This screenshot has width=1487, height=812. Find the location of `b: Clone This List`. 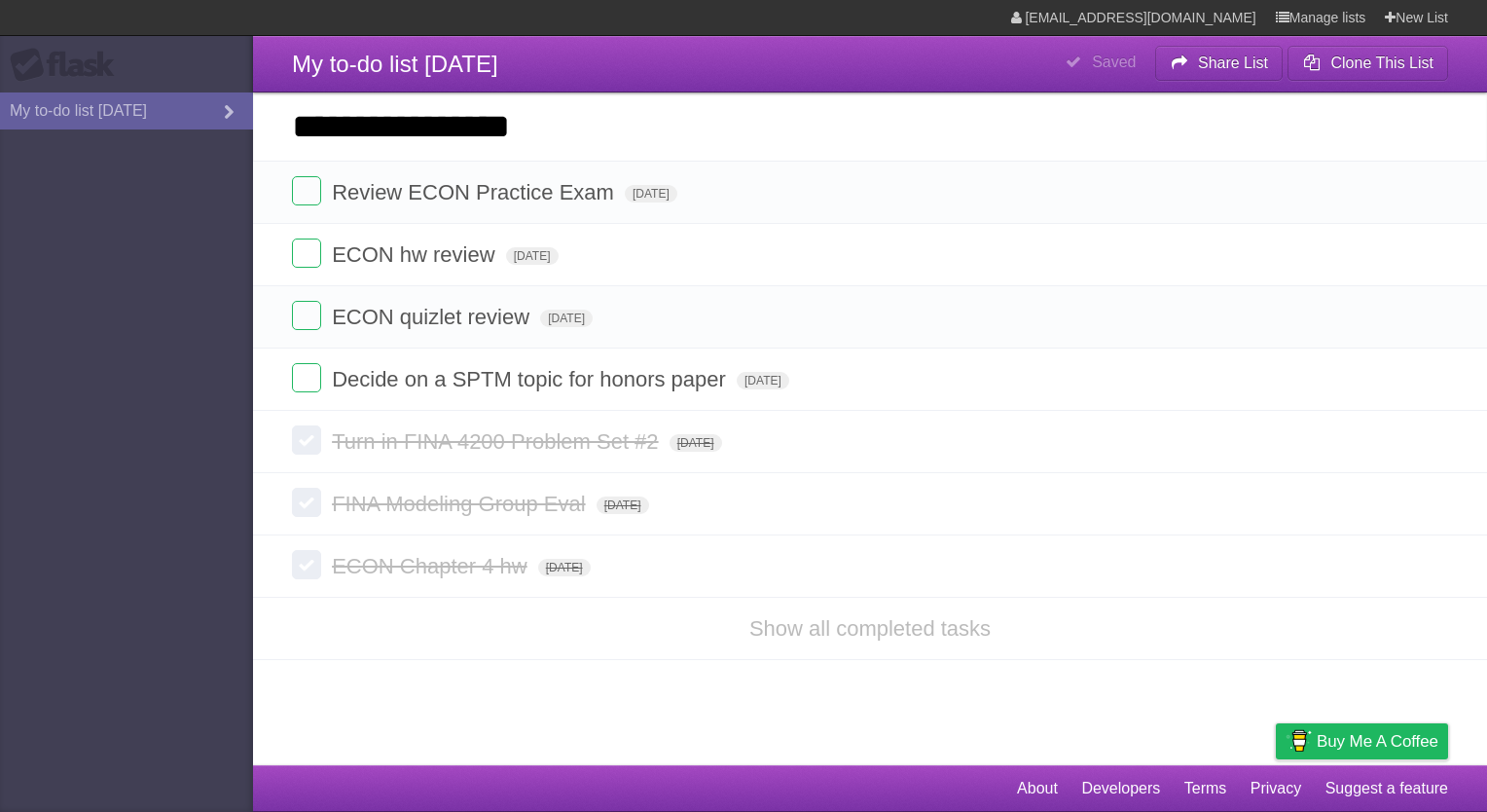

b: Clone This List is located at coordinates (1382, 63).